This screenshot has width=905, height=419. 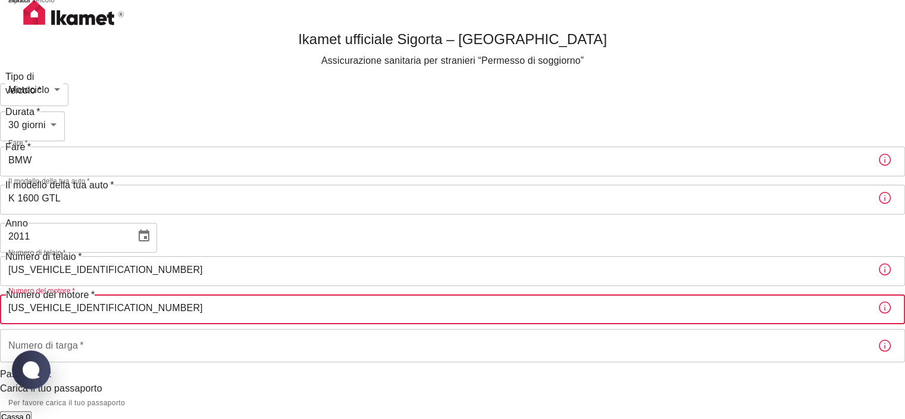 What do you see at coordinates (144, 236) in the screenshot?
I see `button: Choose date, selected date is Jan 1, 2011` at bounding box center [144, 236].